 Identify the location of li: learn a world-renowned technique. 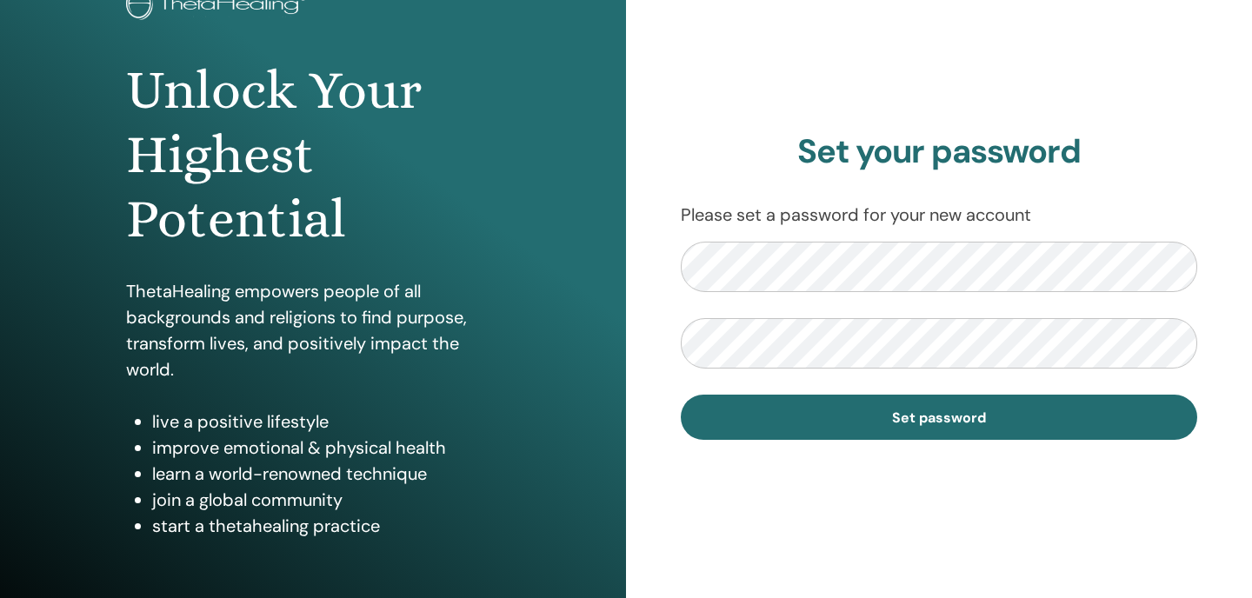
(326, 474).